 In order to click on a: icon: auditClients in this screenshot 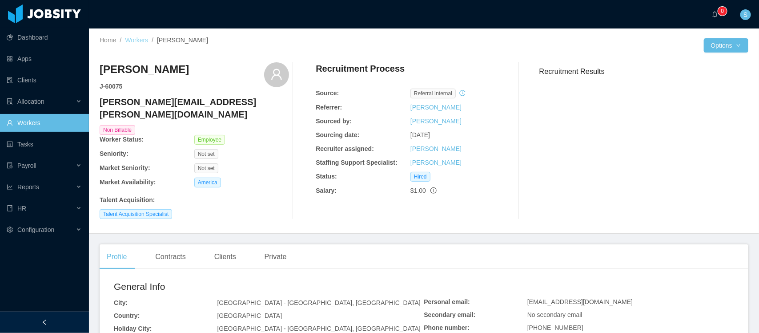, I will do `click(44, 80)`.